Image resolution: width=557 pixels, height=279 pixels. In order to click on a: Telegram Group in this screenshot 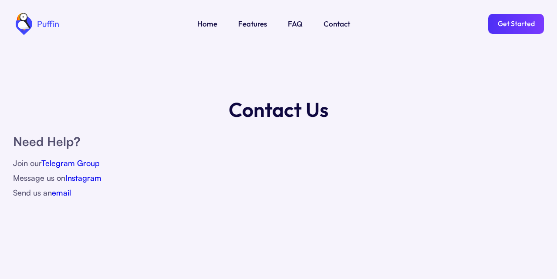, I will do `click(71, 163)`.